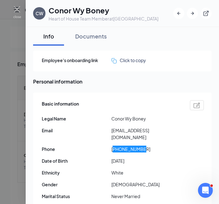 Image resolution: width=219 pixels, height=204 pixels. What do you see at coordinates (129, 60) in the screenshot?
I see `div: Click to copy` at bounding box center [129, 60].